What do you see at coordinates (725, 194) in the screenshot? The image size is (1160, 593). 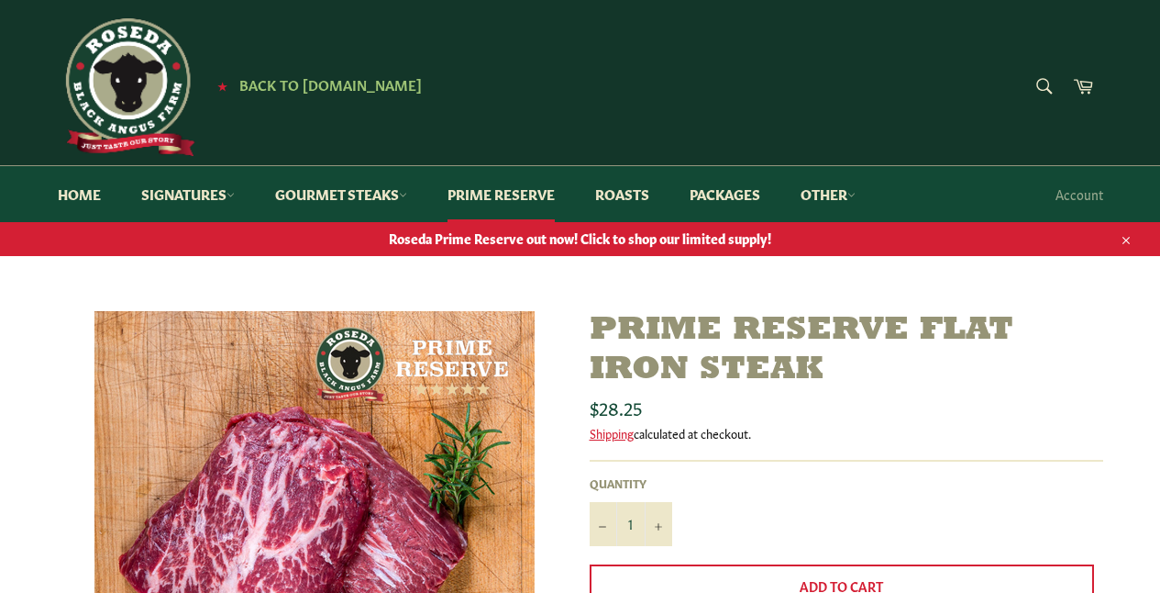 I see `a: Packages` at bounding box center [725, 194].